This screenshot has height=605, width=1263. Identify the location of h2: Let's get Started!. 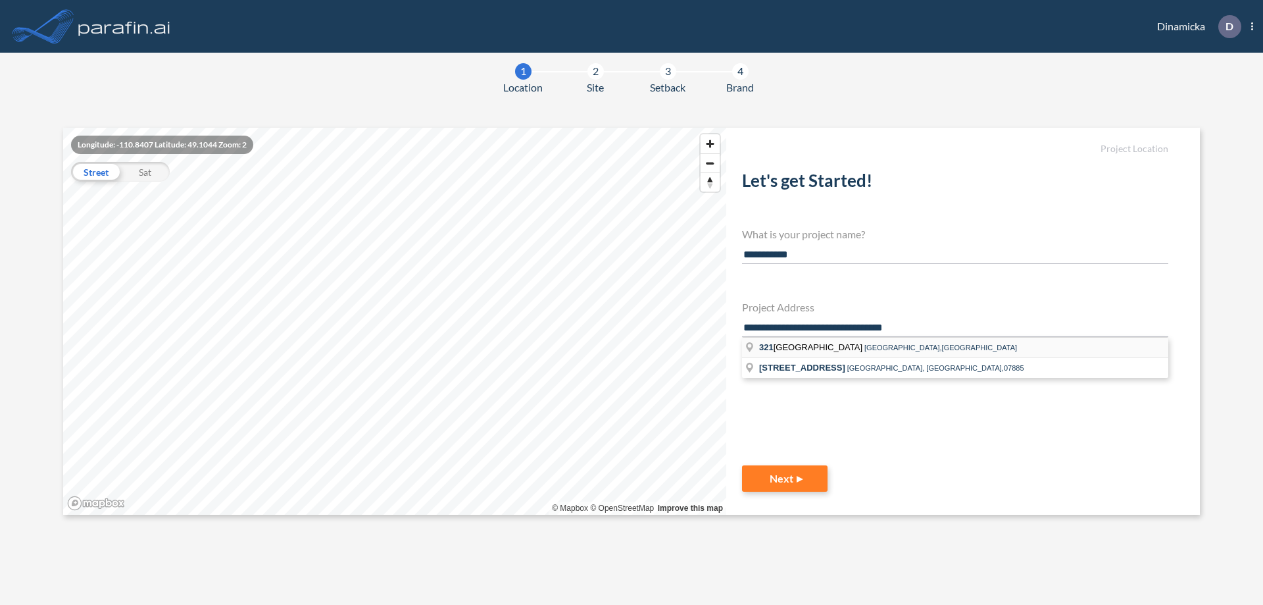
(955, 183).